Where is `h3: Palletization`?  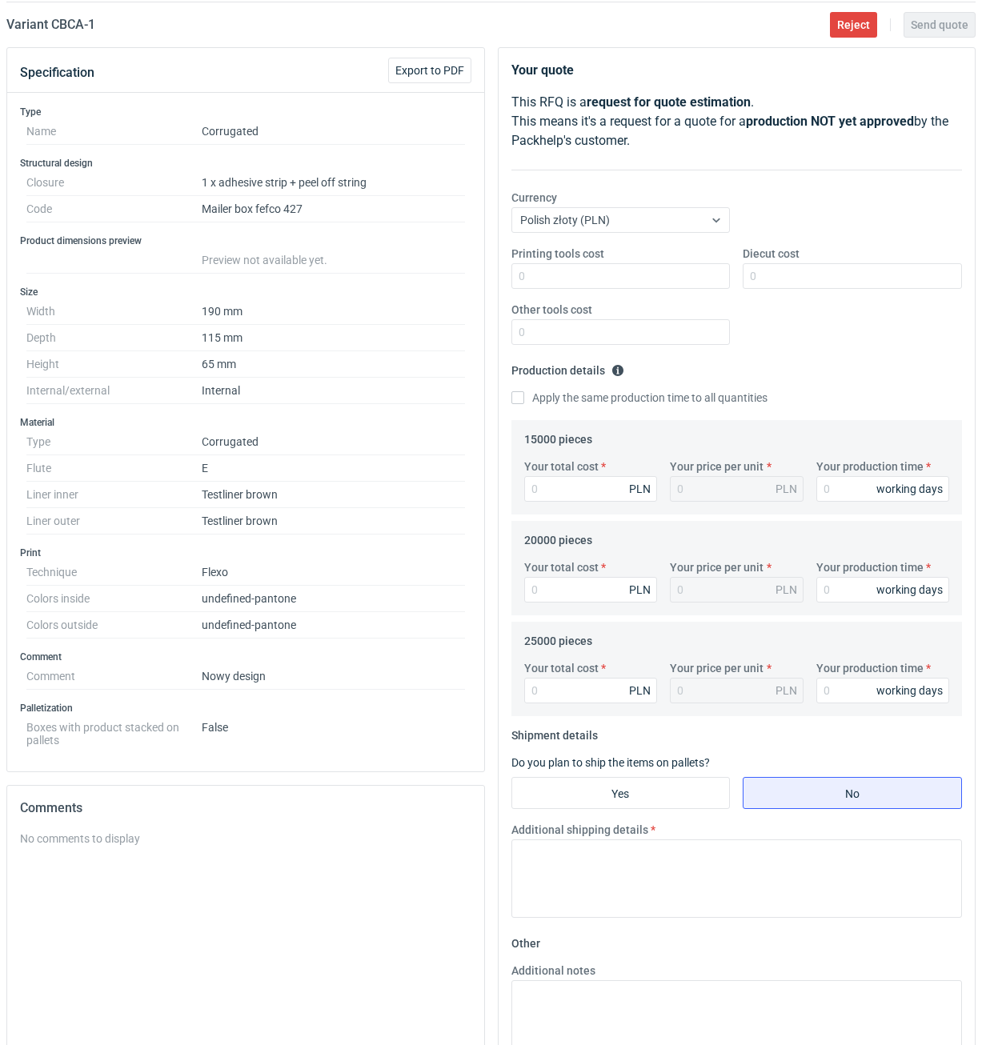
h3: Palletization is located at coordinates (246, 708).